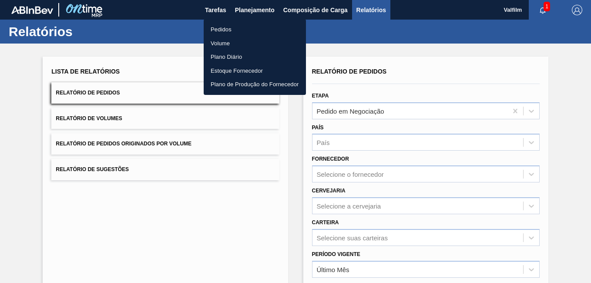 The height and width of the screenshot is (283, 591). What do you see at coordinates (254, 71) in the screenshot?
I see `a: Estoque Fornecedor` at bounding box center [254, 71].